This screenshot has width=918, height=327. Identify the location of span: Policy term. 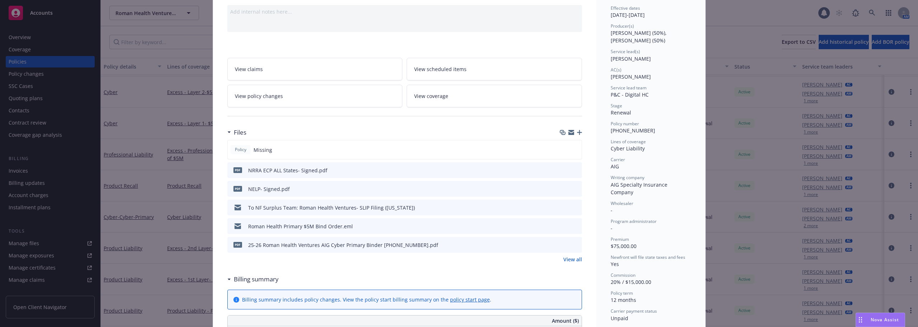
(622, 293).